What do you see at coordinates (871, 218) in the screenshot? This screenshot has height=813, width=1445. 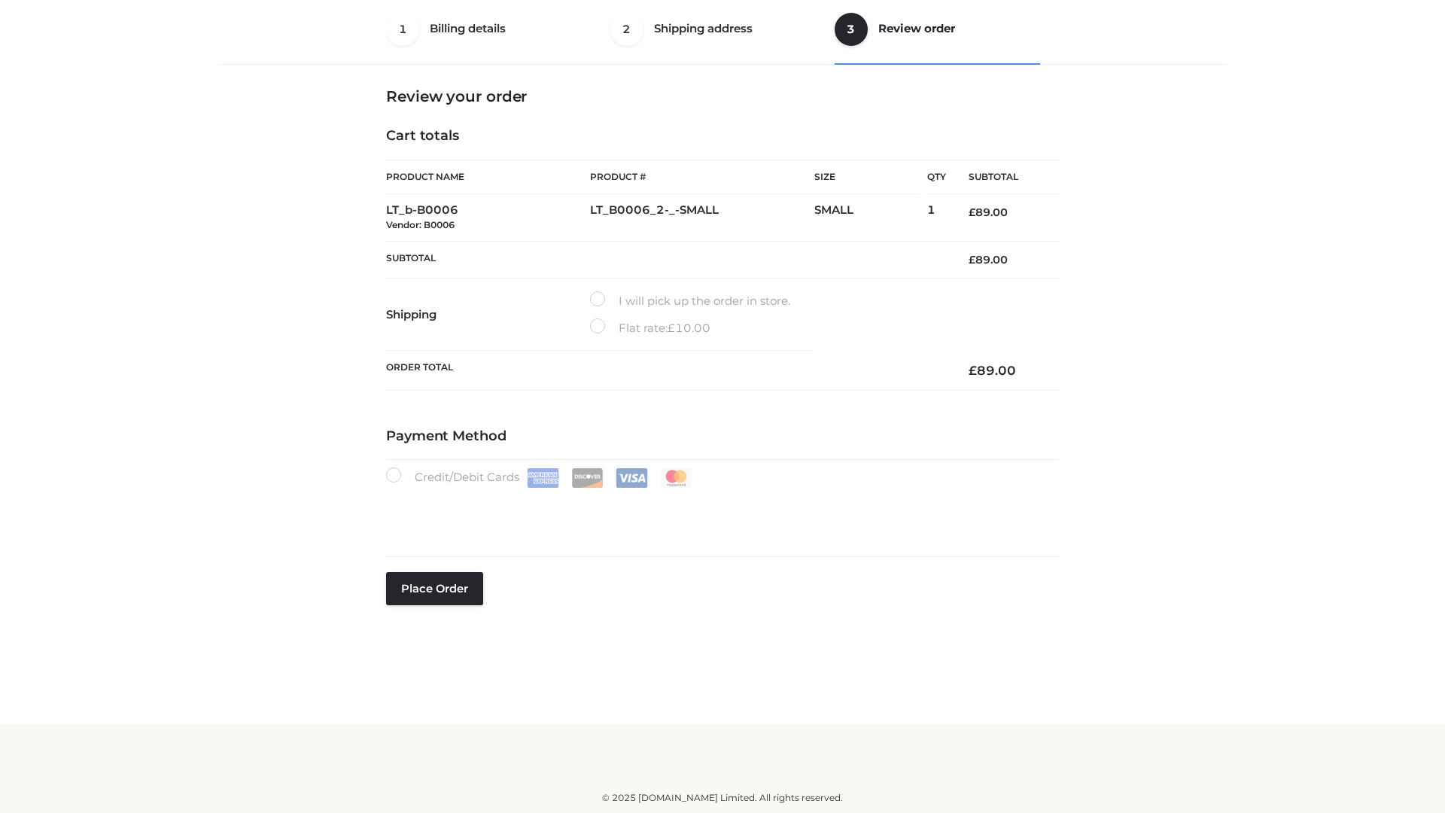 I see `td: SMALL` at bounding box center [871, 218].